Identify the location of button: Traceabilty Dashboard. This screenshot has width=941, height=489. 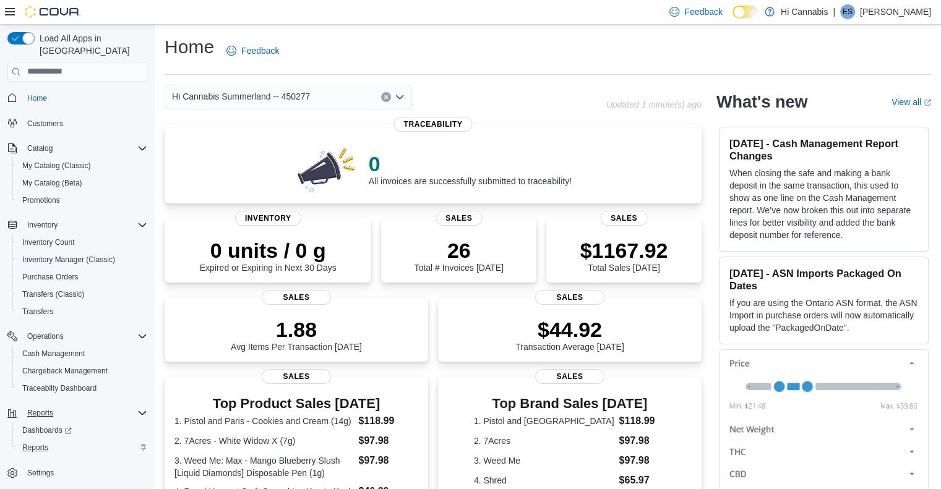
(82, 388).